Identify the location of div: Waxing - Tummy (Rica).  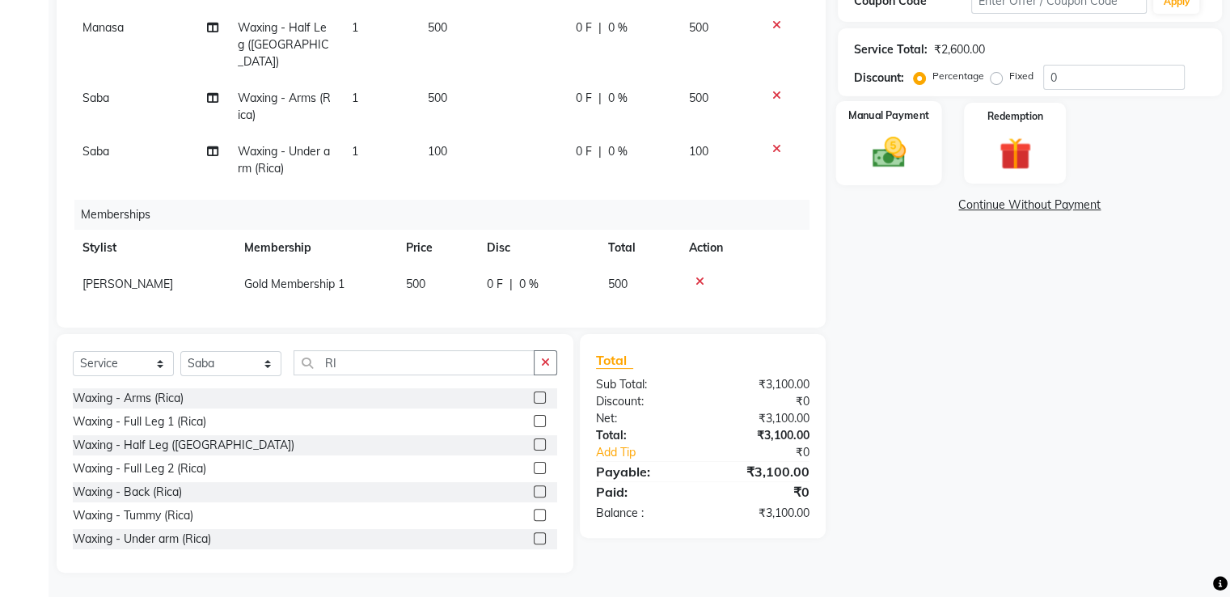
(133, 515).